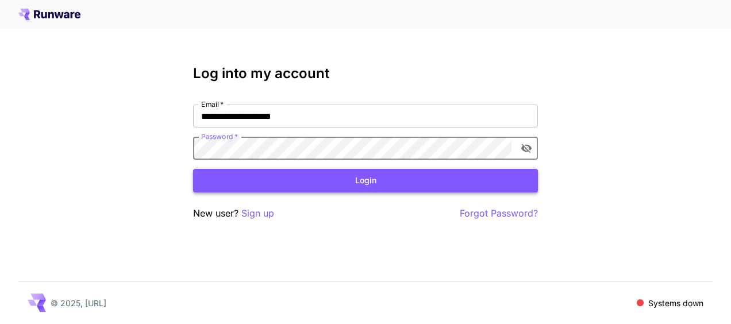 The width and height of the screenshot is (731, 324). Describe the element at coordinates (233, 213) in the screenshot. I see `p: New user?` at that location.